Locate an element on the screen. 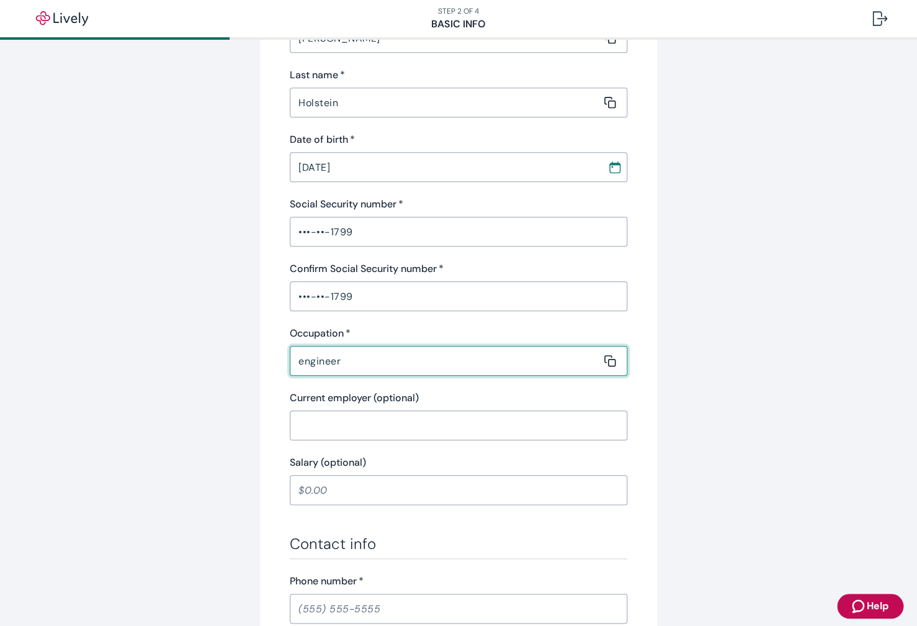 The image size is (917, 626). span: Help is located at coordinates (878, 606).